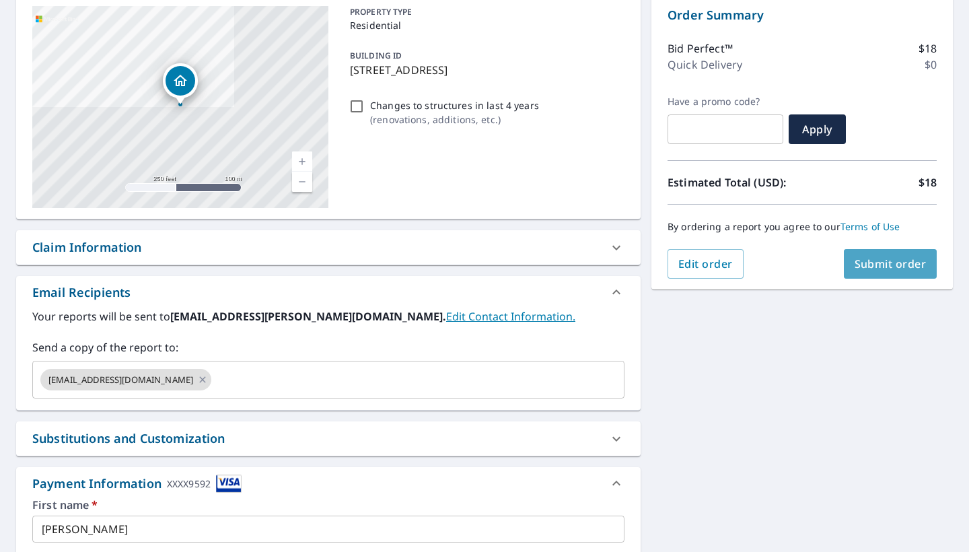  Describe the element at coordinates (328, 483) in the screenshot. I see `div: Payment InformationXXXX9592cardImage` at that location.